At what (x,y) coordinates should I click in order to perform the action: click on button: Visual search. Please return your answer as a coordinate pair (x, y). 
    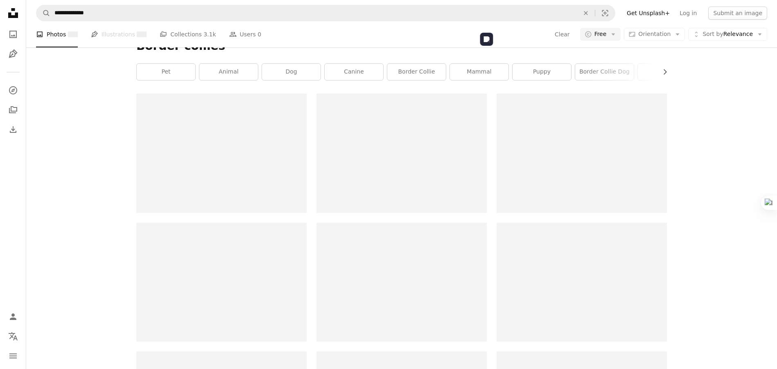
    Looking at the image, I should click on (605, 13).